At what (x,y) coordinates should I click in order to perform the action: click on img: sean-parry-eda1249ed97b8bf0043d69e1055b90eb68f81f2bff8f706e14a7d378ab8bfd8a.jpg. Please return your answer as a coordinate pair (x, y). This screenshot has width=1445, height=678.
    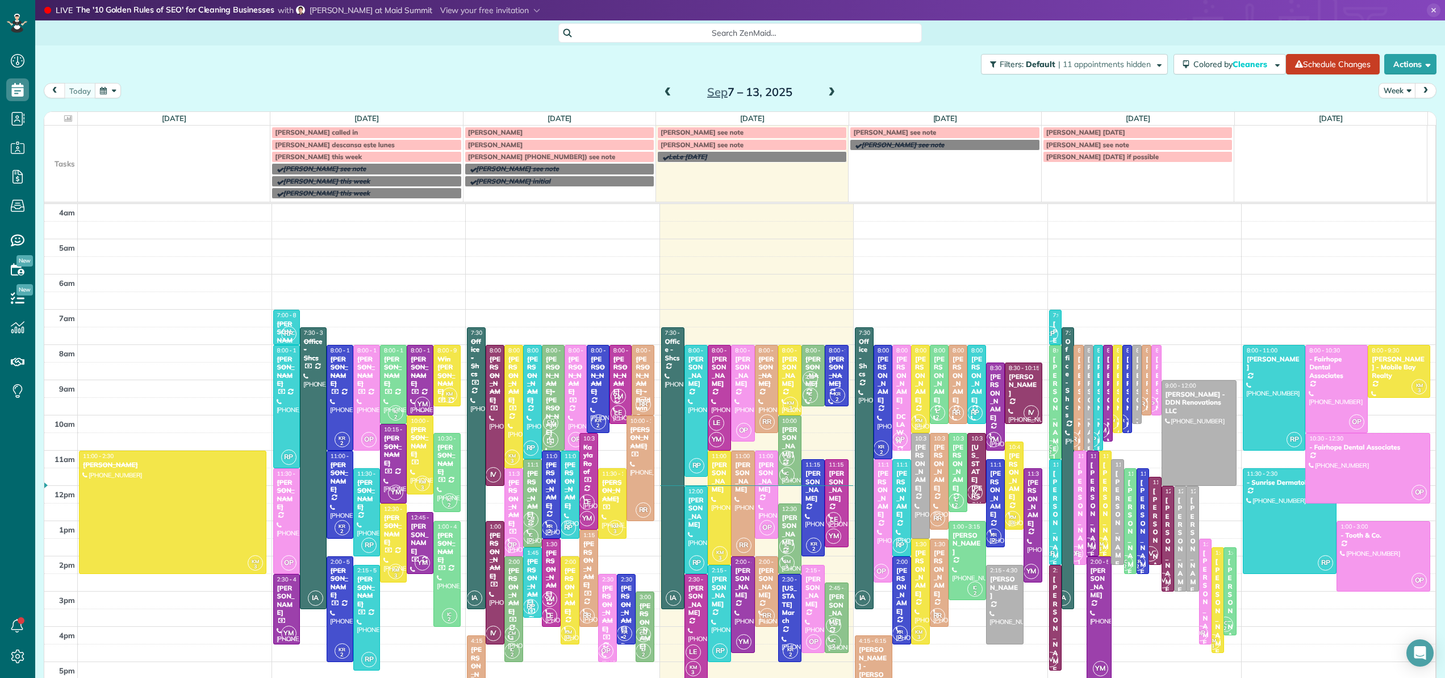
    Looking at the image, I should click on (300, 10).